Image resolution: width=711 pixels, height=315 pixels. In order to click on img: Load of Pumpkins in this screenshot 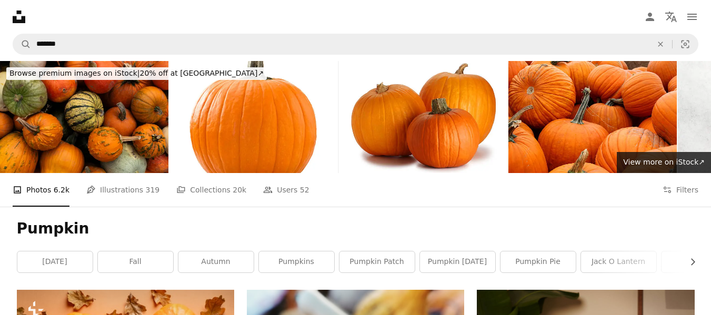, I will do `click(593, 117)`.